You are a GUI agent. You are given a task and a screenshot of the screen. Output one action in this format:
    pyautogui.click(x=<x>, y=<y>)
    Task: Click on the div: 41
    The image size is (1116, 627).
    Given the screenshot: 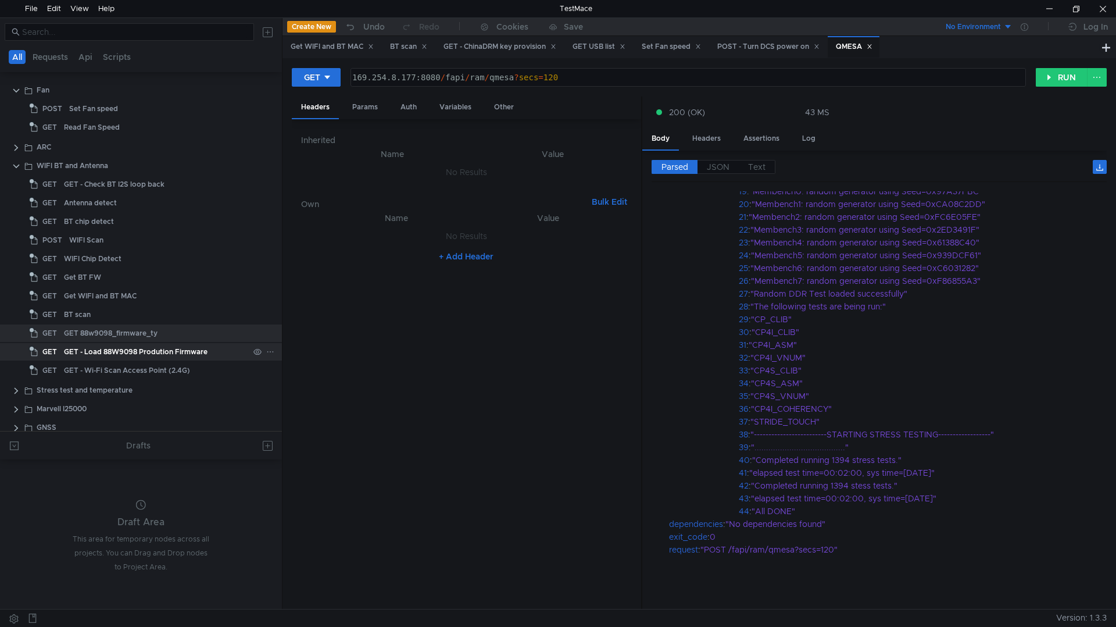 What is the action you would take?
    pyautogui.click(x=743, y=473)
    